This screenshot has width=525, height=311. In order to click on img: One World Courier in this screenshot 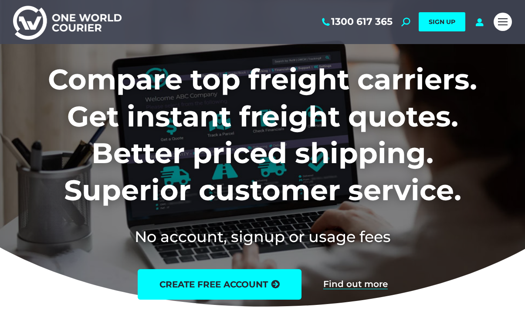, I will do `click(67, 22)`.